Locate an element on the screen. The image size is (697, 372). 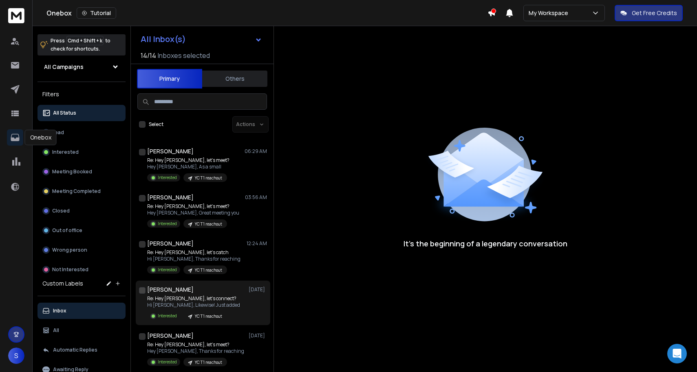
span: 14 / 14 is located at coordinates (148, 55).